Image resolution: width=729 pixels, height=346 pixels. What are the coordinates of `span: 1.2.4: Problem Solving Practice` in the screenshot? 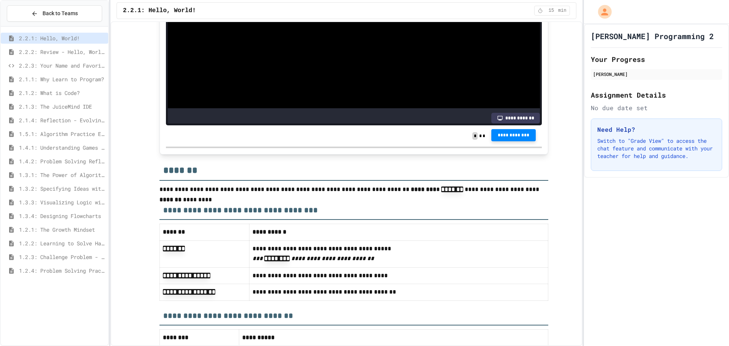 It's located at (62, 271).